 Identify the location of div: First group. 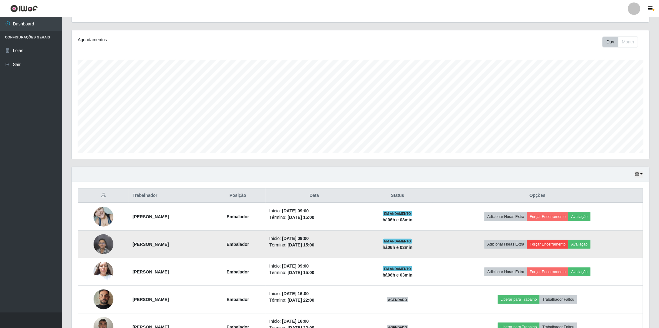
(620, 42).